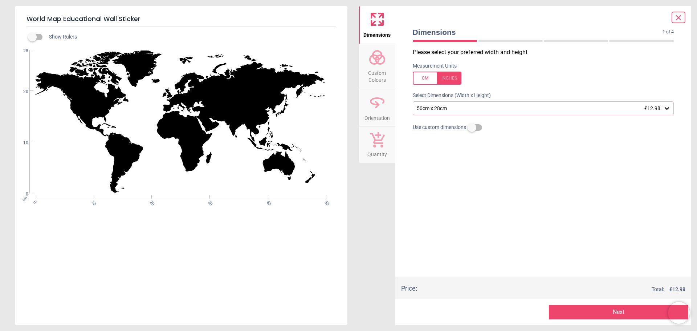  Describe the element at coordinates (190, 37) in the screenshot. I see `div: Show Rulers` at that location.